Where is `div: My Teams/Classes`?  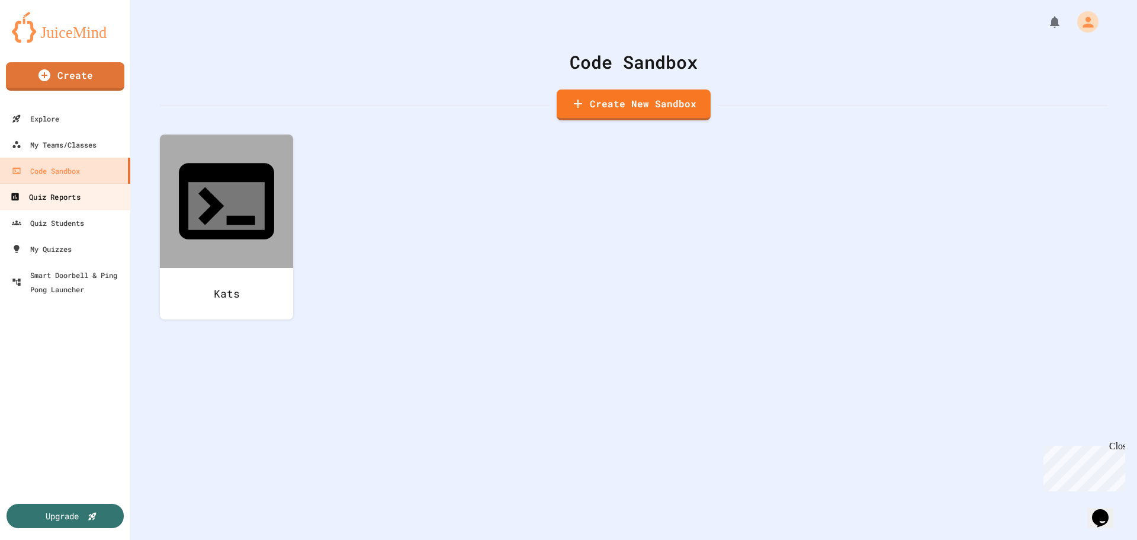 div: My Teams/Classes is located at coordinates (54, 145).